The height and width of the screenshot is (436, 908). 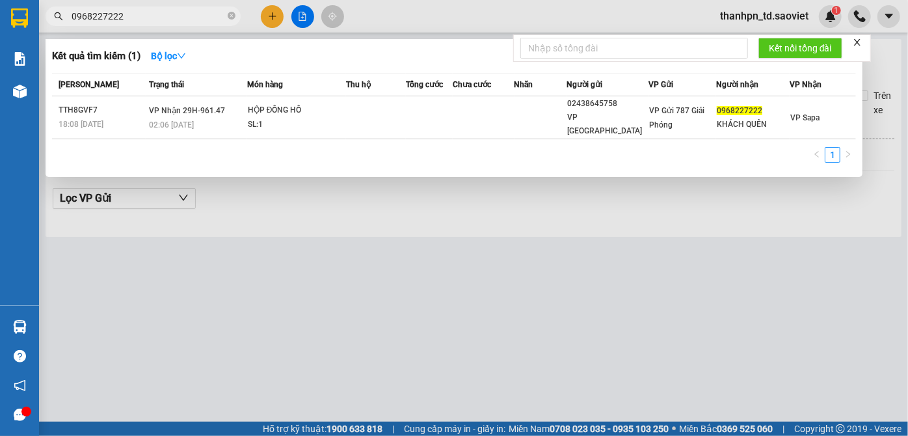 I want to click on div: 02438645758, so click(x=608, y=103).